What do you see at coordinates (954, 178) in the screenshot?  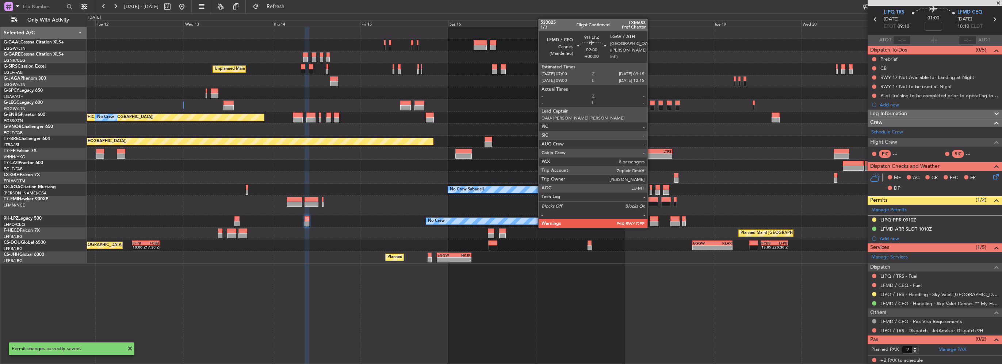 I see `span: FFC` at bounding box center [954, 178].